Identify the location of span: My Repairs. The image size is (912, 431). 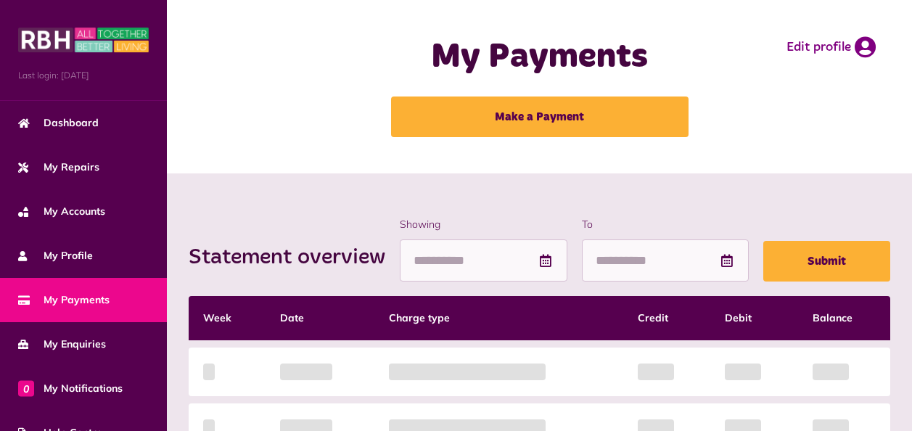
(59, 167).